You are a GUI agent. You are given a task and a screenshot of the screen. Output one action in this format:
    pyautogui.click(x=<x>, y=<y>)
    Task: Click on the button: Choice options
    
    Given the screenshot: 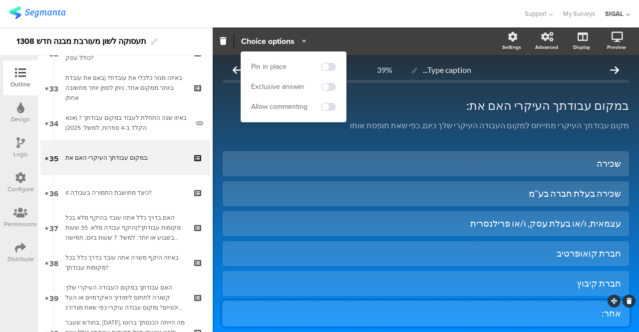 What is the action you would take?
    pyautogui.click(x=273, y=41)
    